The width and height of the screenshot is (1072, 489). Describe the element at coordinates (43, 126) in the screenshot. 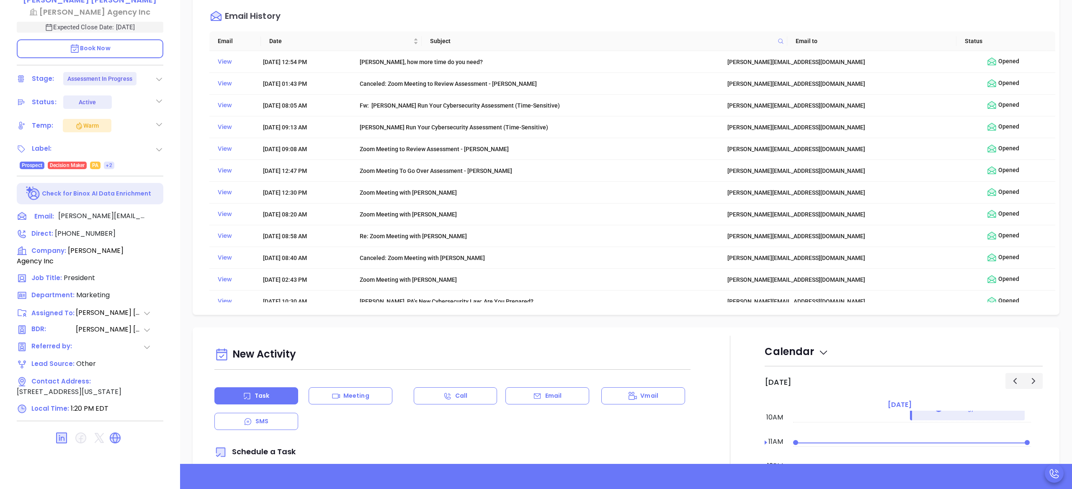

I see `div: Temp:` at that location.